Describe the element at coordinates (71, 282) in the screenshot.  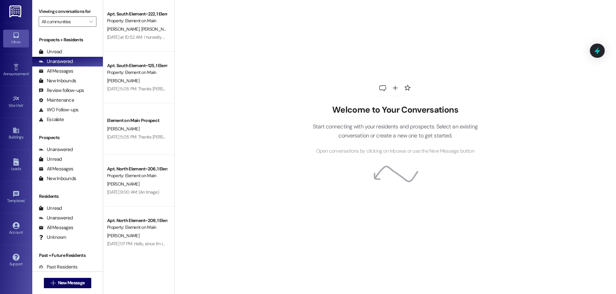
I see `span: New Message` at that location.